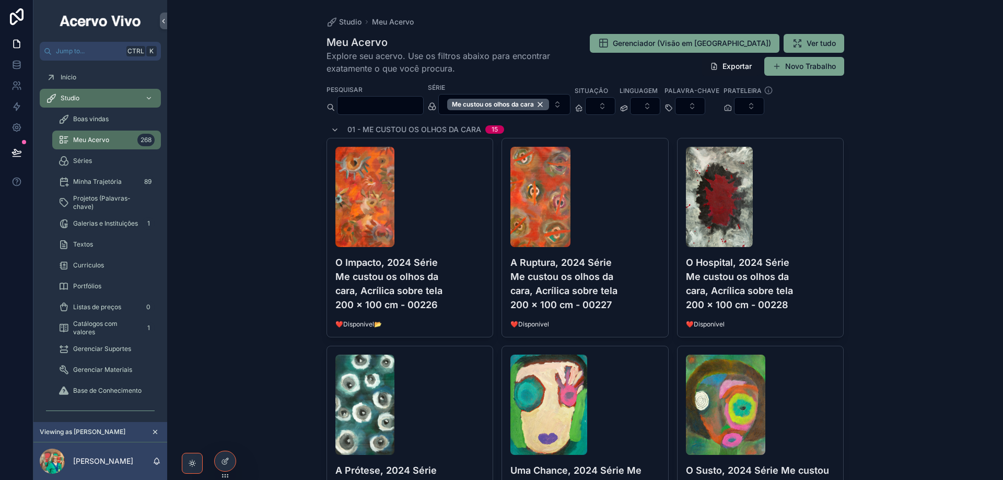 The height and width of the screenshot is (480, 1003). I want to click on a: Meu Acervo, so click(393, 22).